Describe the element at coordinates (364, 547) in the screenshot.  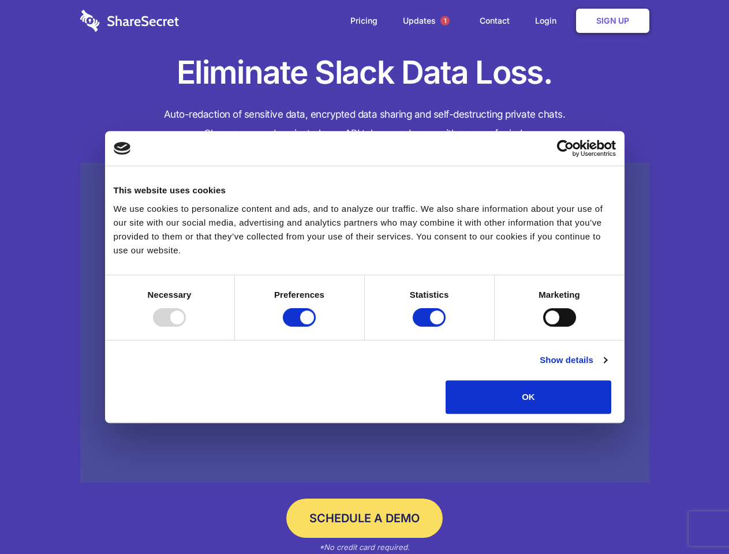
I see `em: *No credit card required.` at that location.